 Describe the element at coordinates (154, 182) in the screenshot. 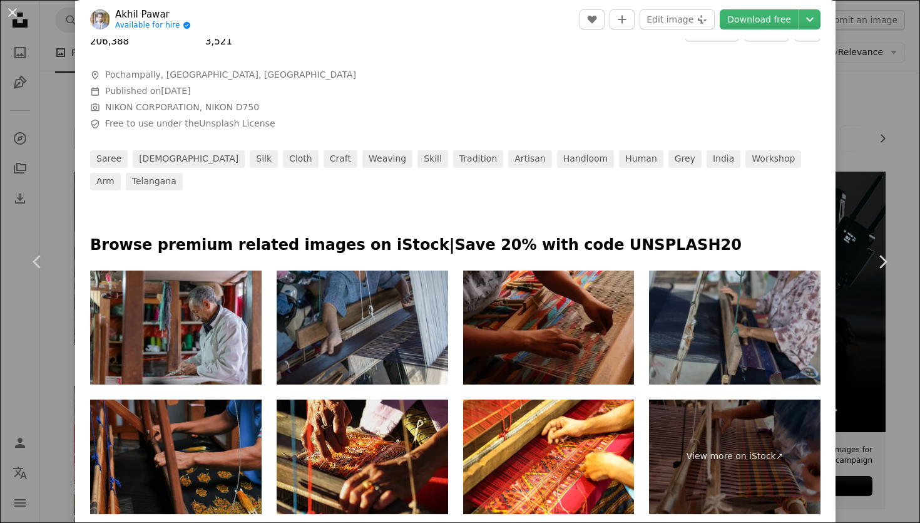

I see `a: telangana` at that location.